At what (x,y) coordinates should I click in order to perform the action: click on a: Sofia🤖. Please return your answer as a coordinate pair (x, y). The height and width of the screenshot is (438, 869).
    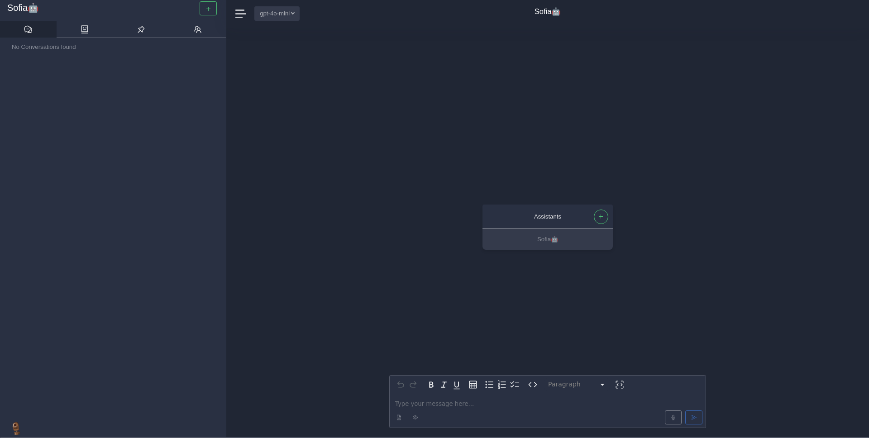
    Looking at the image, I should click on (113, 8).